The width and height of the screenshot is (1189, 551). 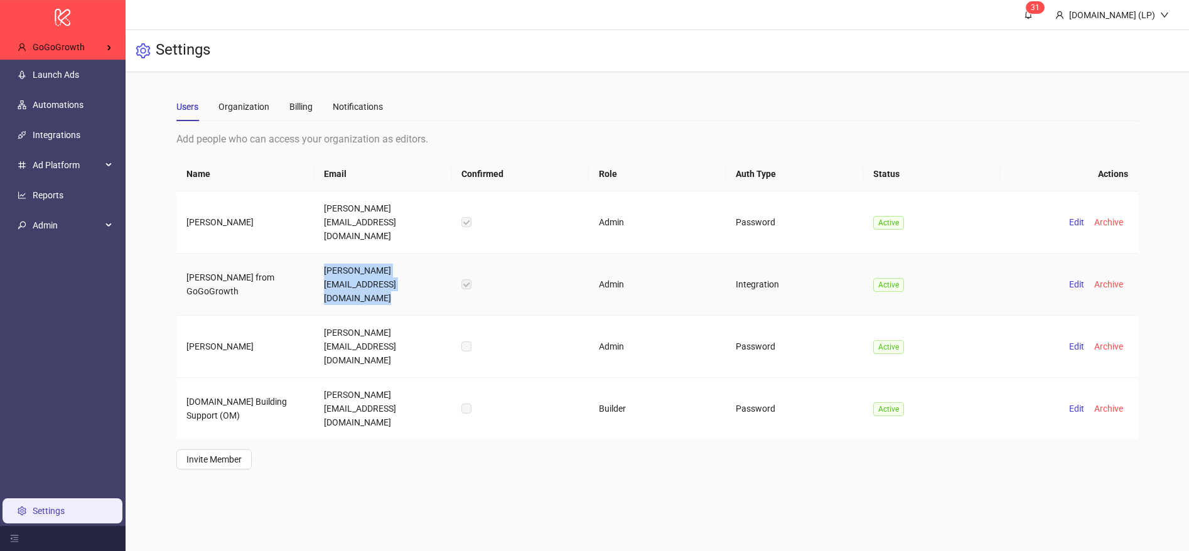 I want to click on th: Actions, so click(x=1069, y=174).